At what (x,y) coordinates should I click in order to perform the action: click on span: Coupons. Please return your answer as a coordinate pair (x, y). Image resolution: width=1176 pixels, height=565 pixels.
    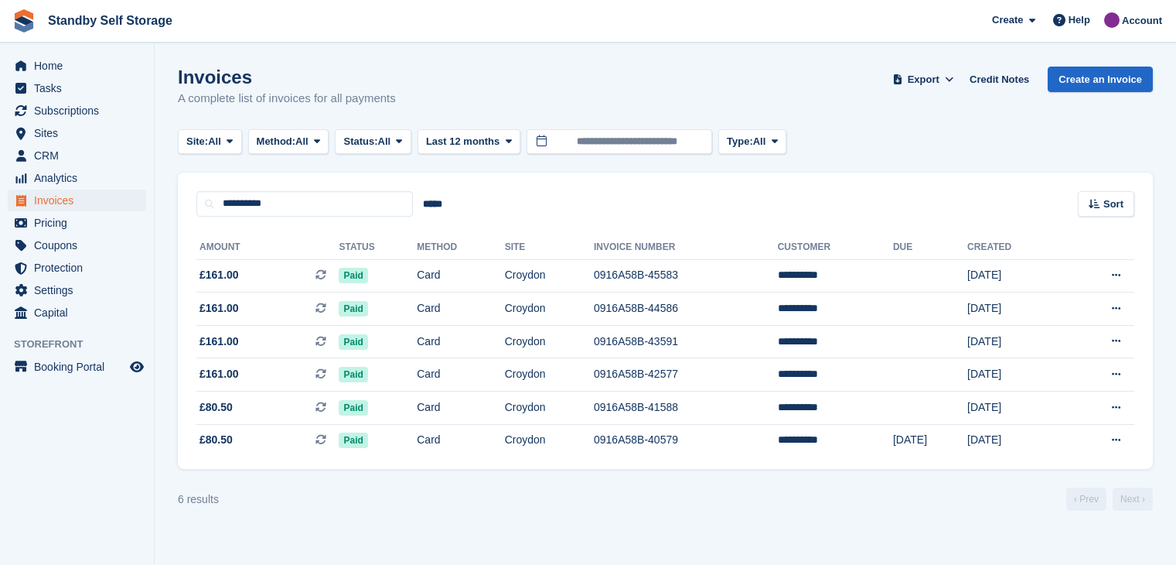
    Looking at the image, I should click on (80, 245).